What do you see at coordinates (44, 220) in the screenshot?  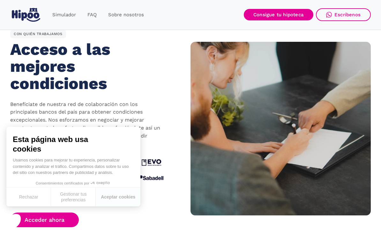 I see `a: Acceder ahora` at bounding box center [44, 220].